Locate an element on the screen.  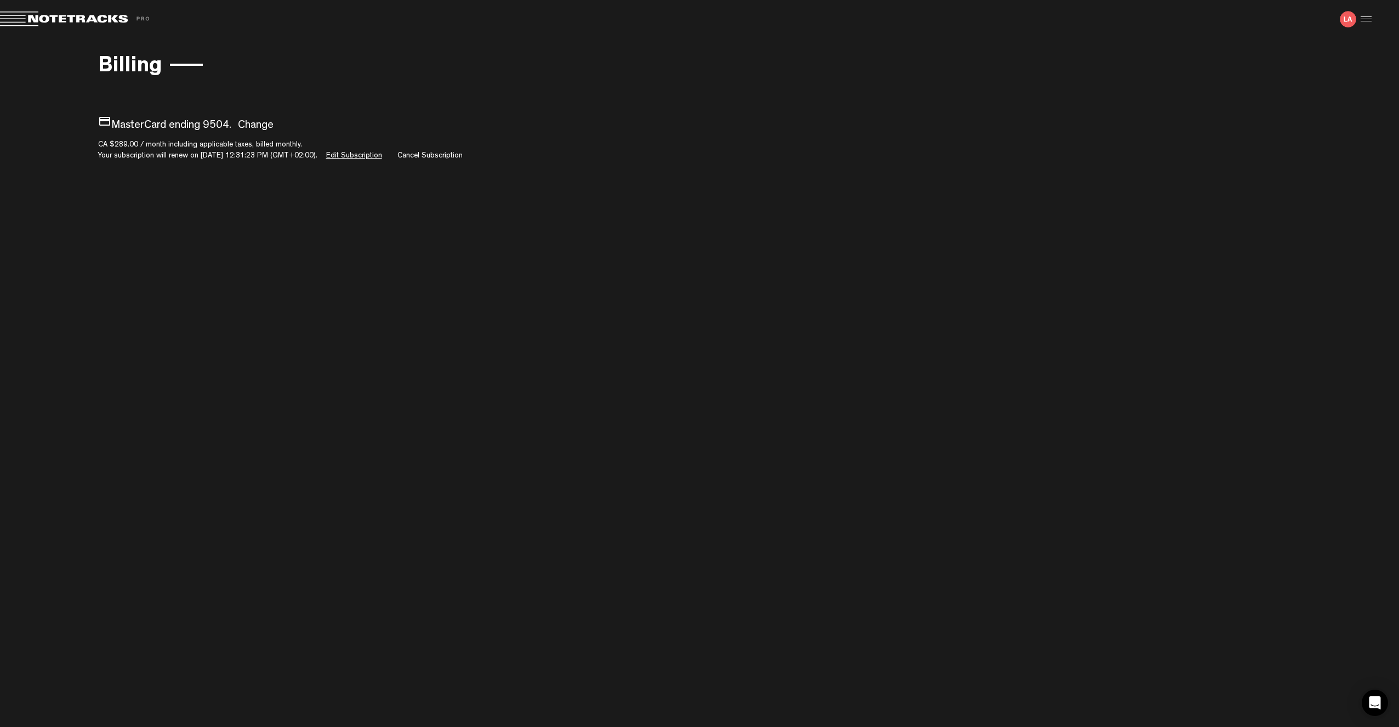
a: Cancel Subscription is located at coordinates (430, 156).